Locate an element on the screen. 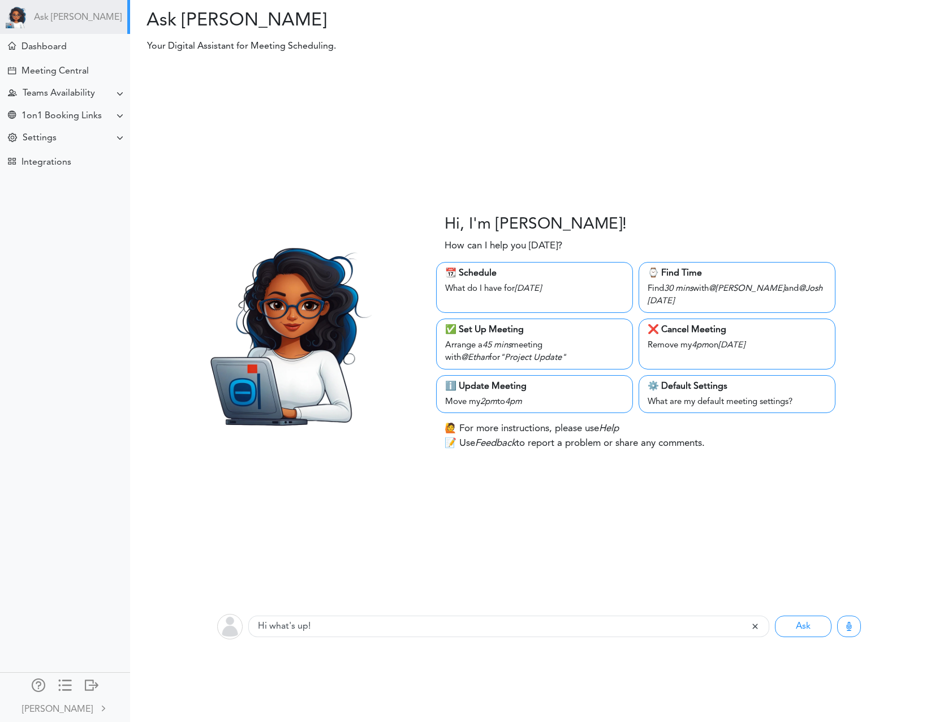  p: Your Digital Assistant for Meeting Scheduling. is located at coordinates (425, 46).